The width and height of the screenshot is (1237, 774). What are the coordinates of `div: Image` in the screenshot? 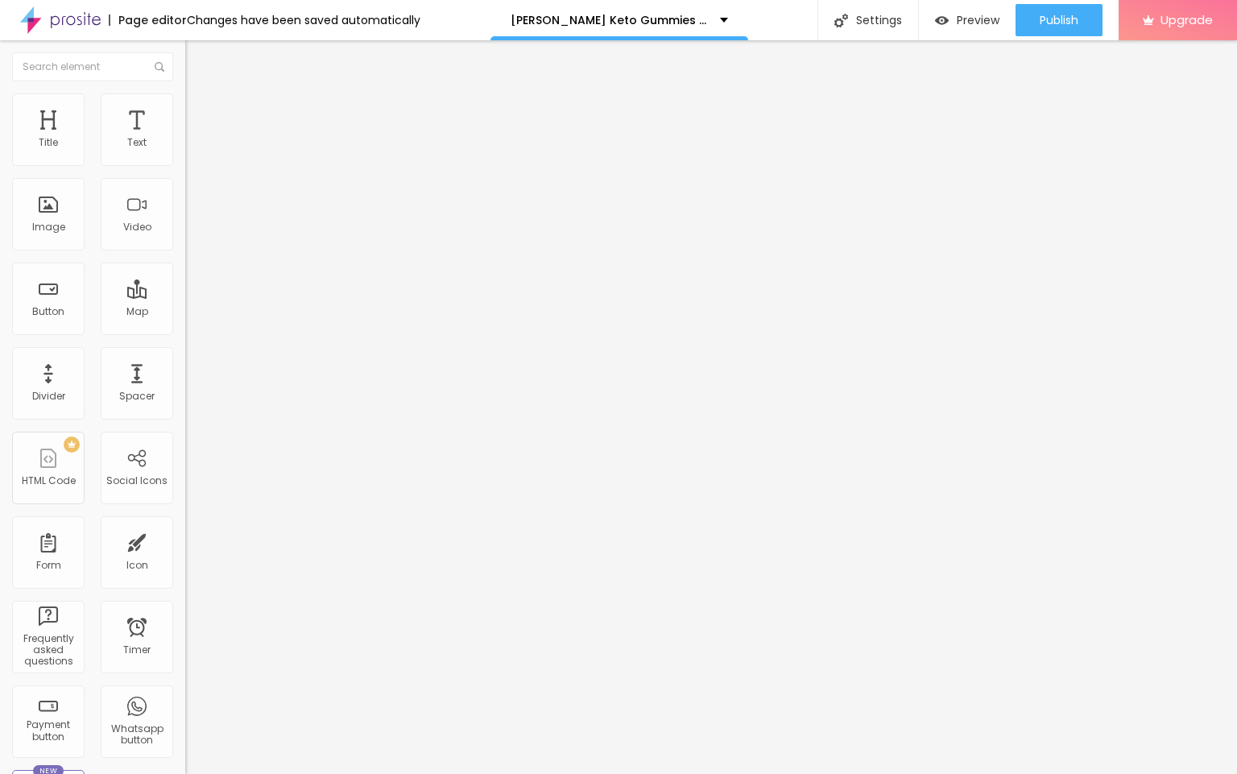 It's located at (48, 227).